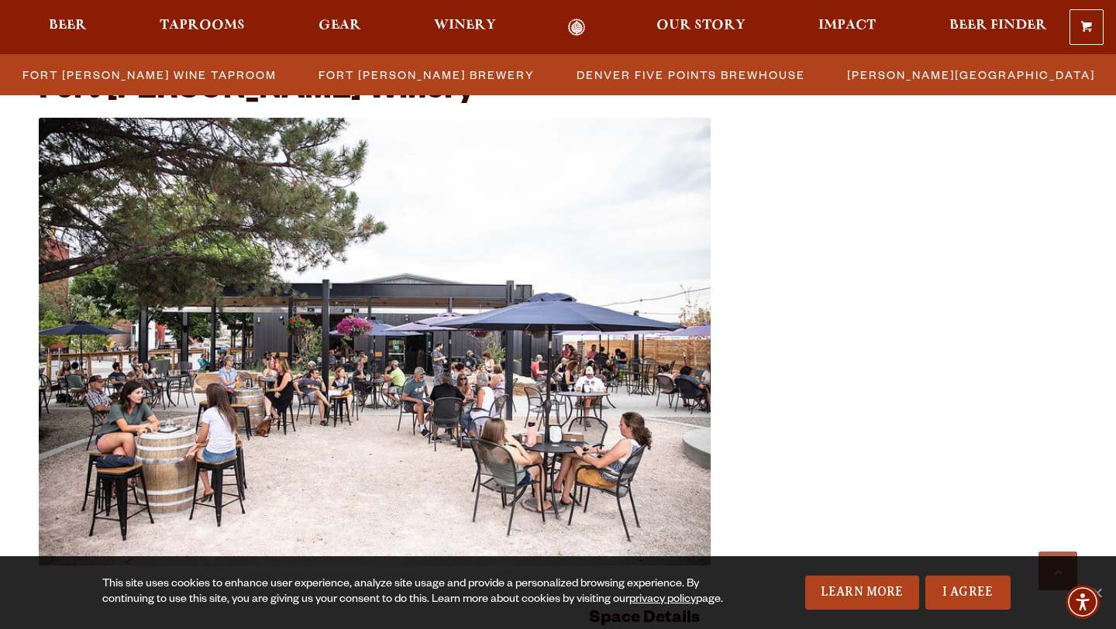 The image size is (1116, 629). What do you see at coordinates (847, 26) in the screenshot?
I see `span: Impact` at bounding box center [847, 26].